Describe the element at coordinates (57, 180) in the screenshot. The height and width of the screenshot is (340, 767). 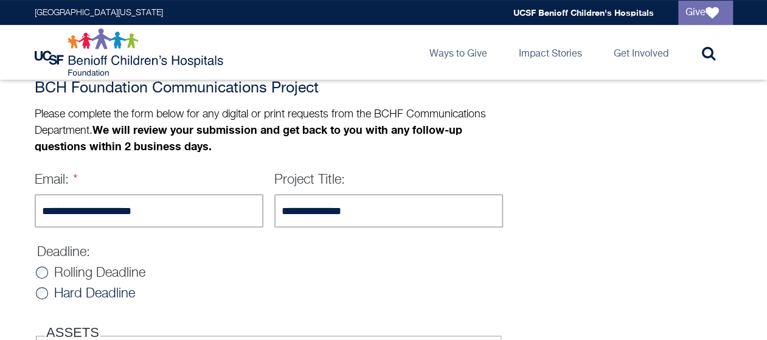
I see `label: Email:` at that location.